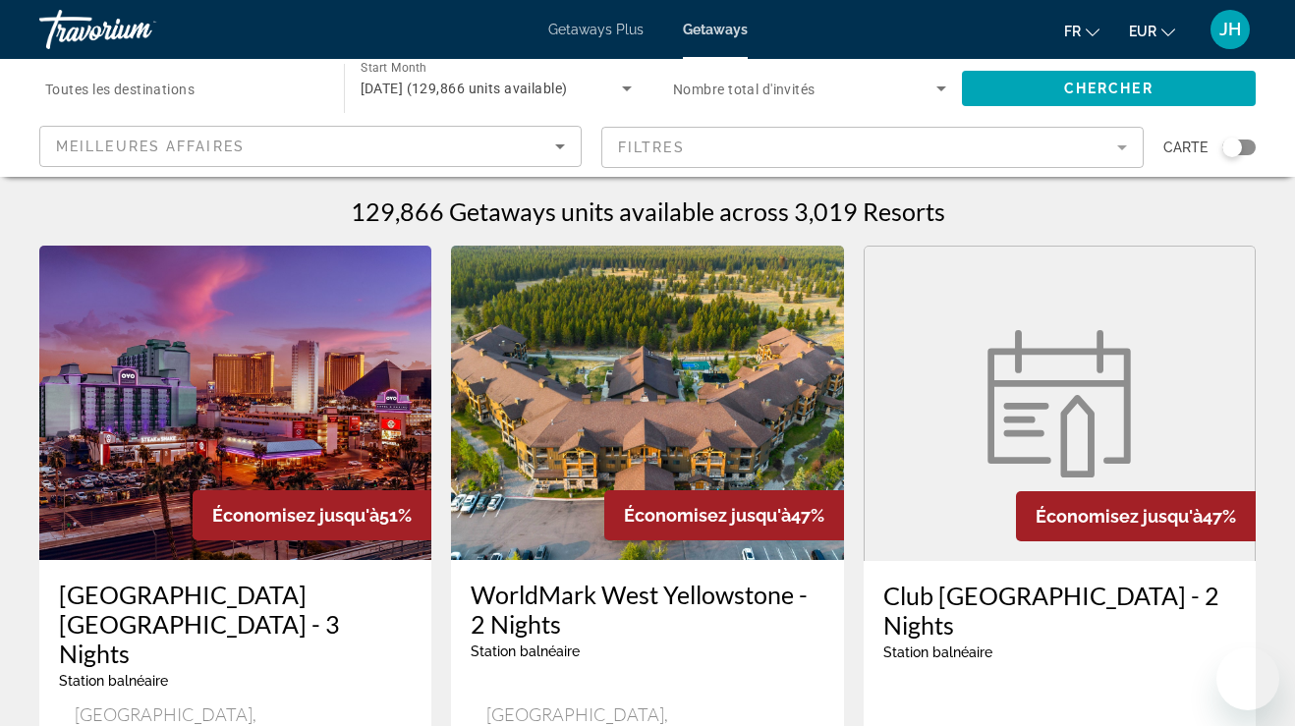  Describe the element at coordinates (150, 146) in the screenshot. I see `span: Meilleures affaires` at that location.